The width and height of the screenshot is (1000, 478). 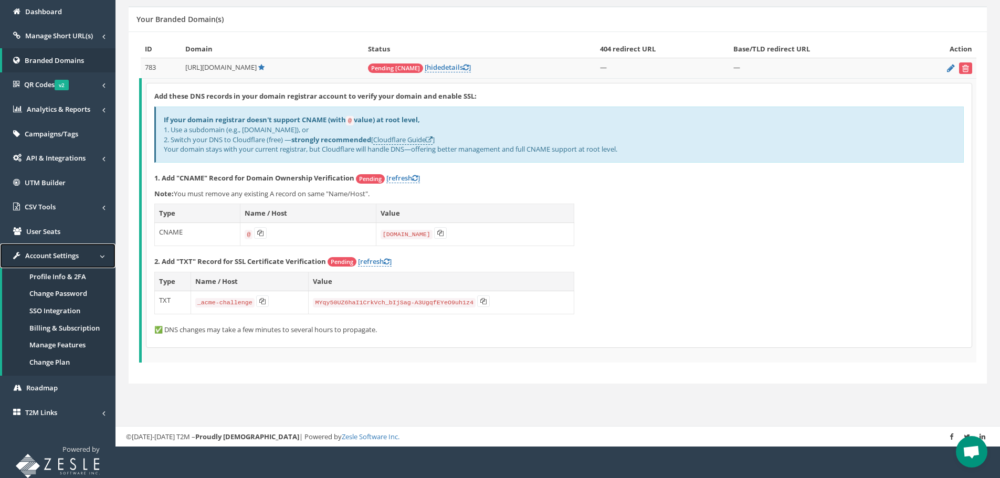 I want to click on span: Campaigns/Tags, so click(x=51, y=134).